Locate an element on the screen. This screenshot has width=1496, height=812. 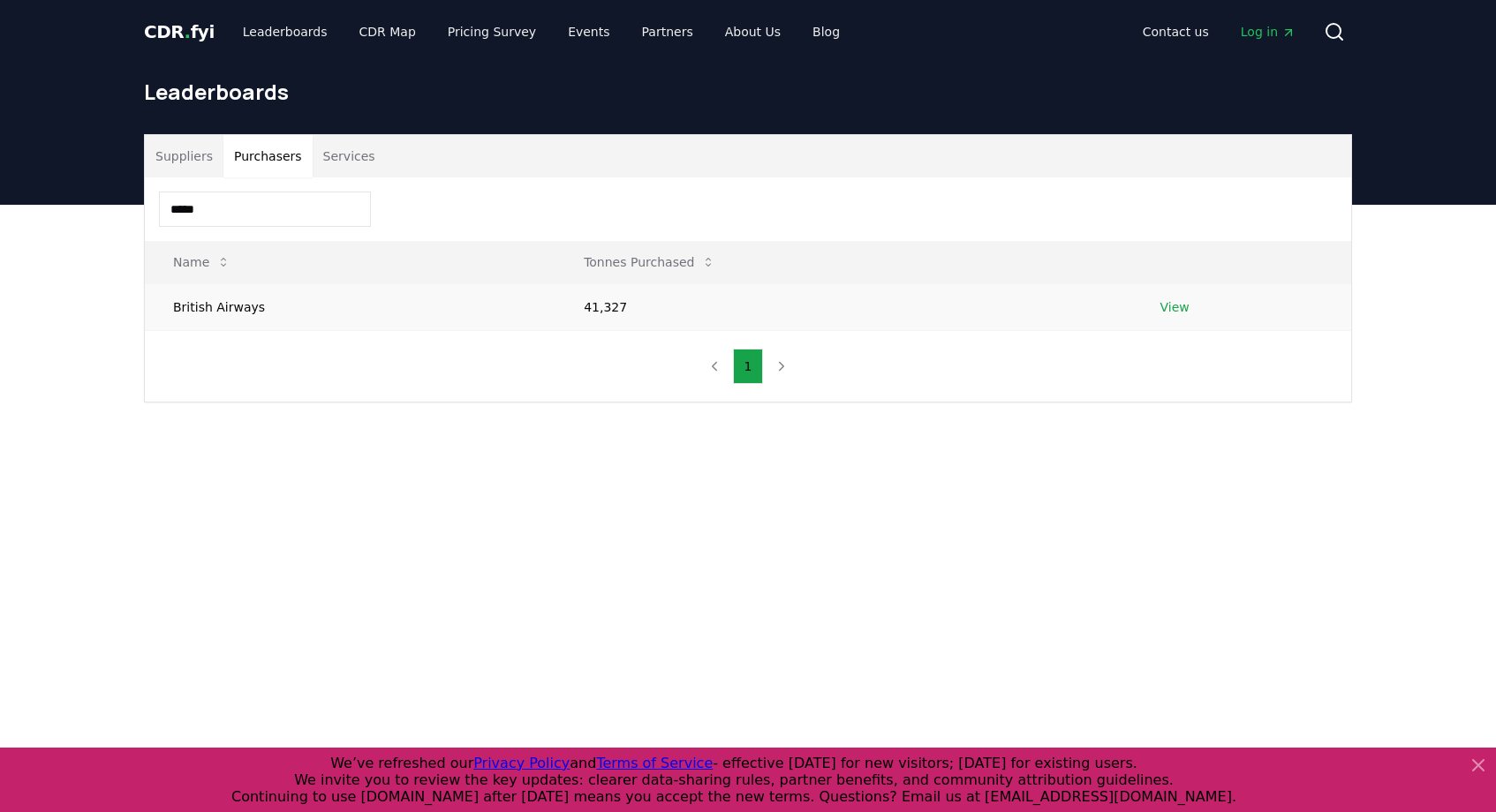
a: View is located at coordinates (1174, 308).